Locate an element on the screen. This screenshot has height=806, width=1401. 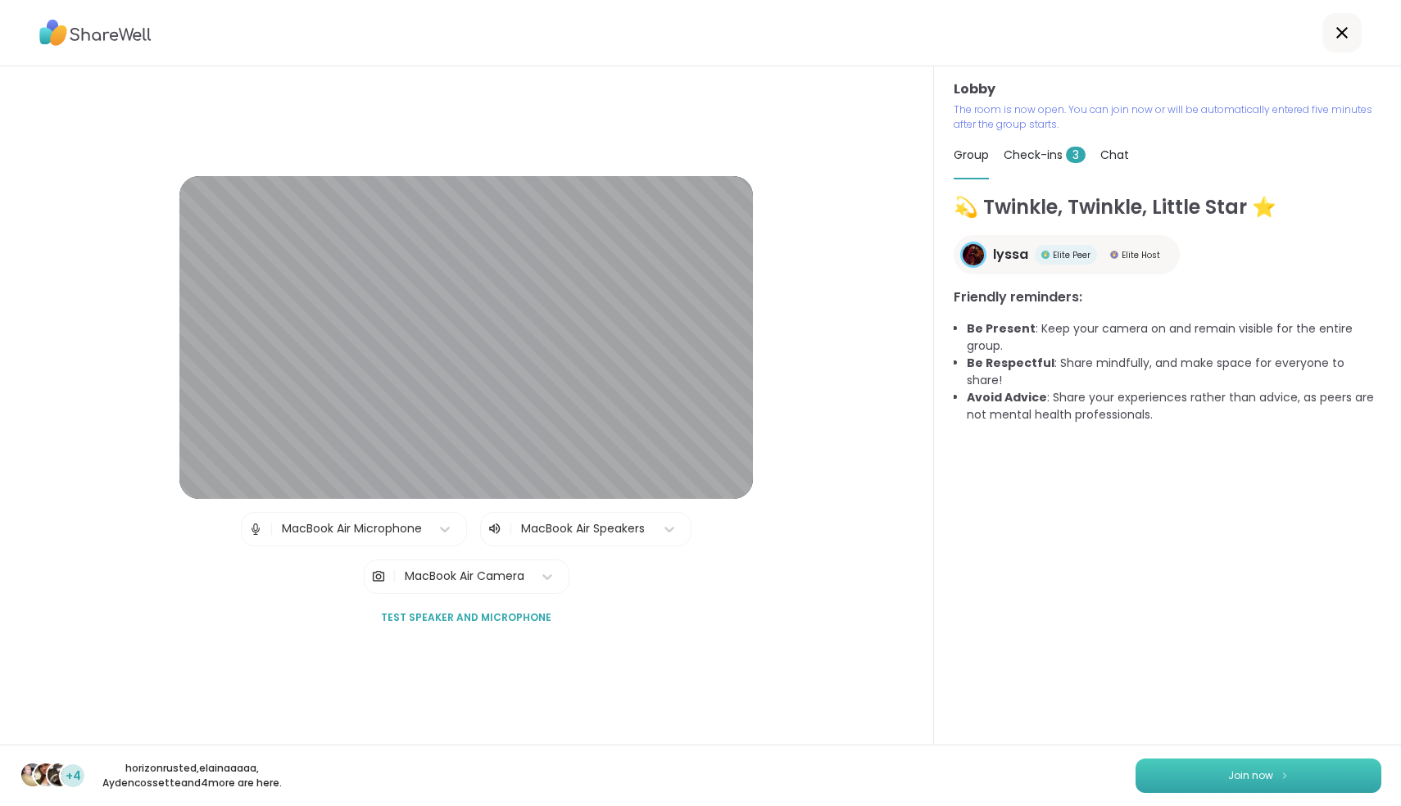
p: The room is now open. You can join now or will be automatically entered five minutes after the gr... is located at coordinates (1167, 117).